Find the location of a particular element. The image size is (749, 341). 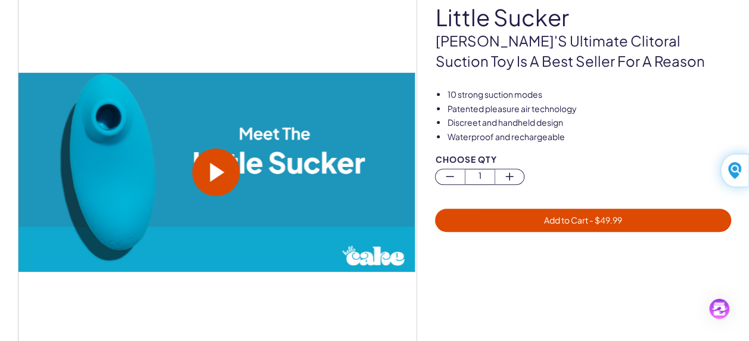

li: Discreet and handheld design is located at coordinates (589, 123).